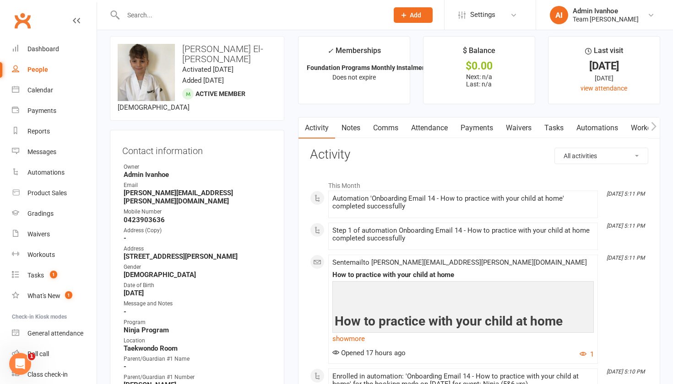  I want to click on strong: Admin Ivanhoe, so click(198, 175).